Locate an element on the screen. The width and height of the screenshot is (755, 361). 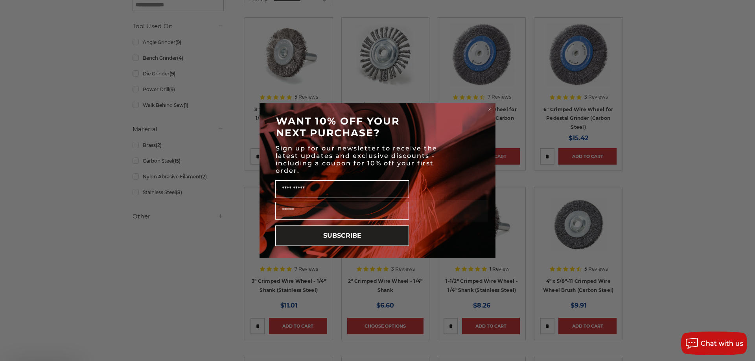
button: Close dialog is located at coordinates (490, 109).